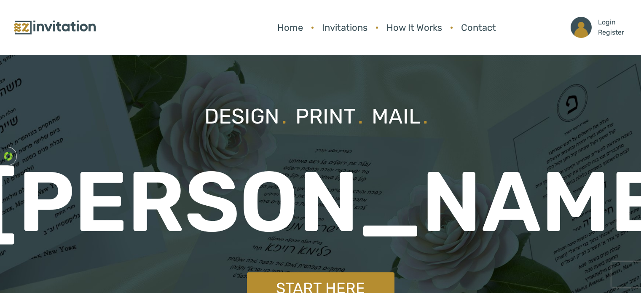 Image resolution: width=641 pixels, height=293 pixels. I want to click on p: Design Print Mail, so click(320, 116).